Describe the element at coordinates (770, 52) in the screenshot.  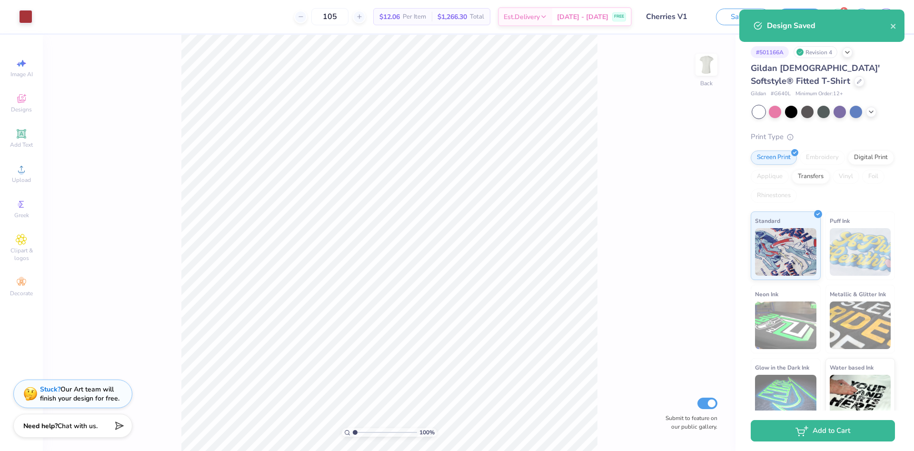
I see `div: # 501166A` at that location.